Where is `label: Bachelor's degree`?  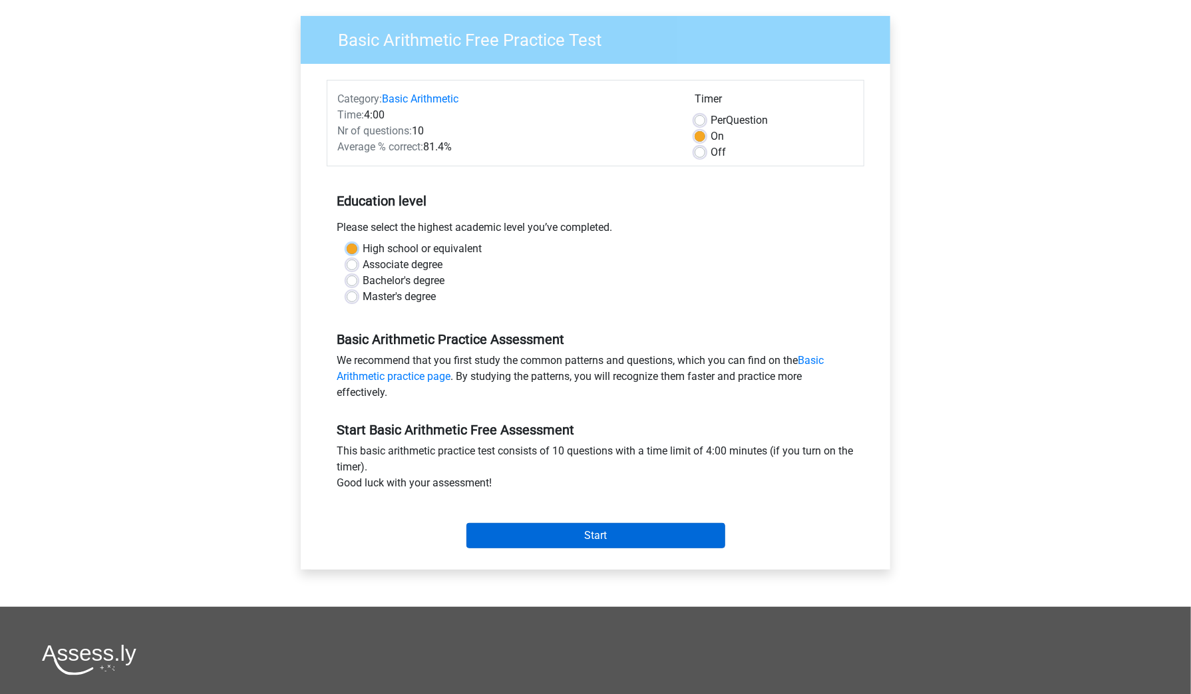 label: Bachelor's degree is located at coordinates (403, 281).